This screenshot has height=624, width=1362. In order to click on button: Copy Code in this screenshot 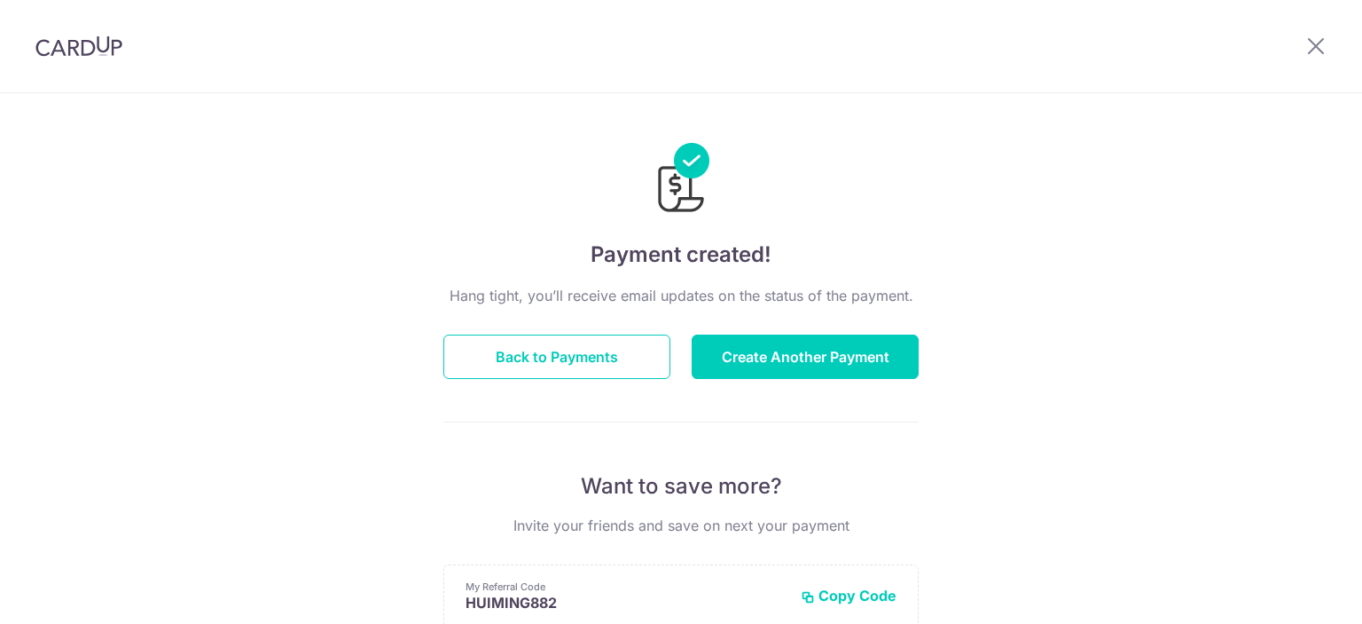, I will do `click(849, 595)`.